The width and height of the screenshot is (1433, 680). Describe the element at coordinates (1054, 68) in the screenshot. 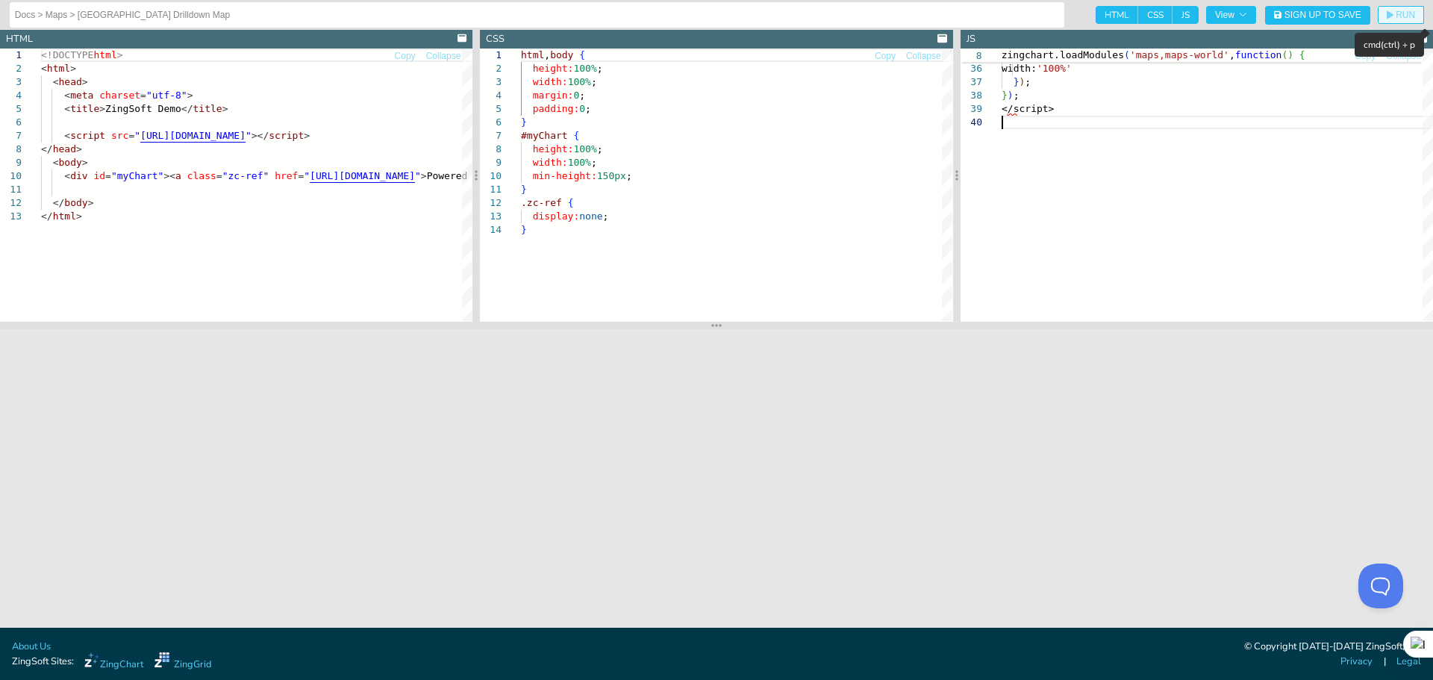

I see `span: '100%'` at that location.